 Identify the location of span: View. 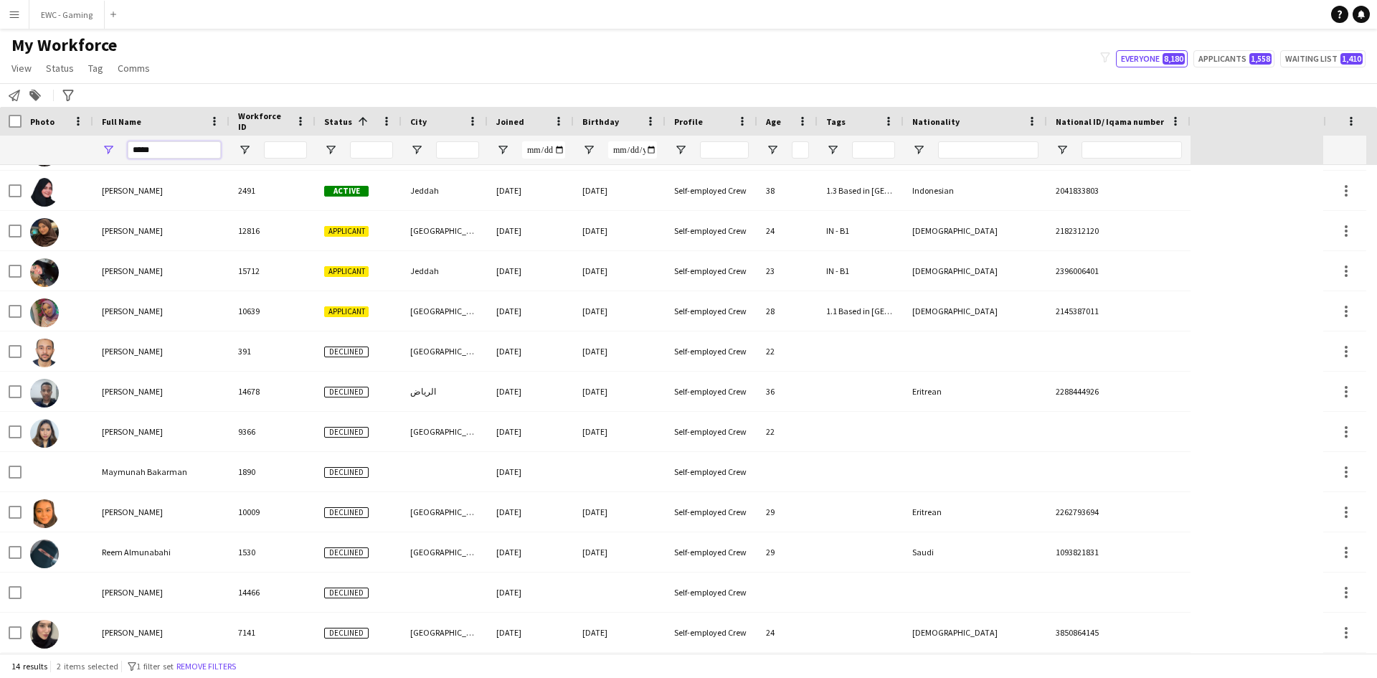
(22, 68).